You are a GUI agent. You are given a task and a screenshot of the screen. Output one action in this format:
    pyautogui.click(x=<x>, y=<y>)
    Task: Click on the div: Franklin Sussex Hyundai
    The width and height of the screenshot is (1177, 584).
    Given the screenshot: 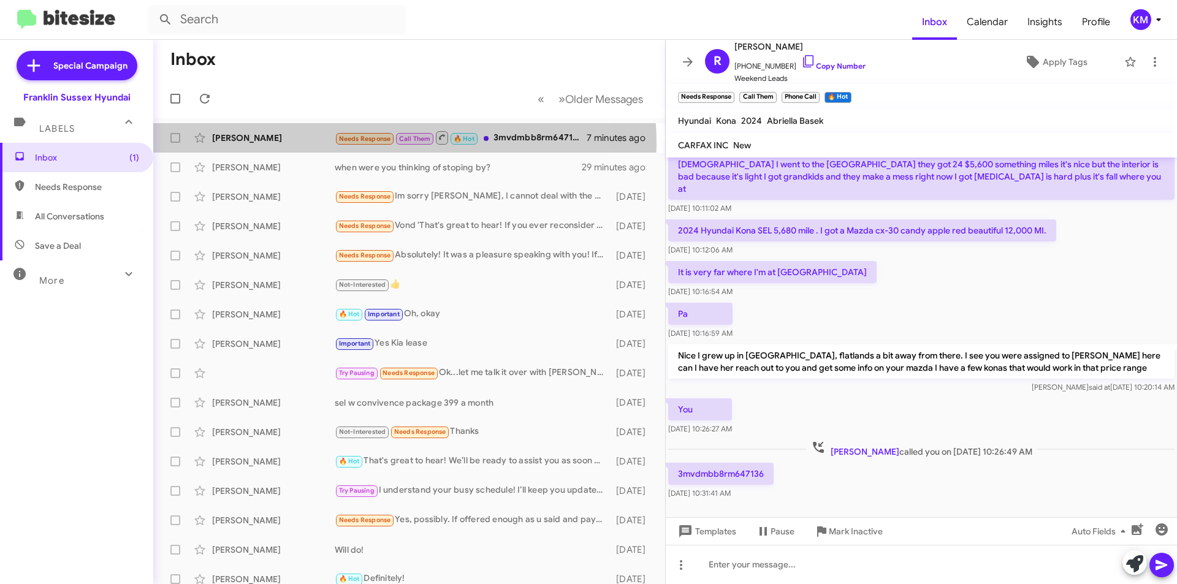 What is the action you would take?
    pyautogui.click(x=77, y=97)
    